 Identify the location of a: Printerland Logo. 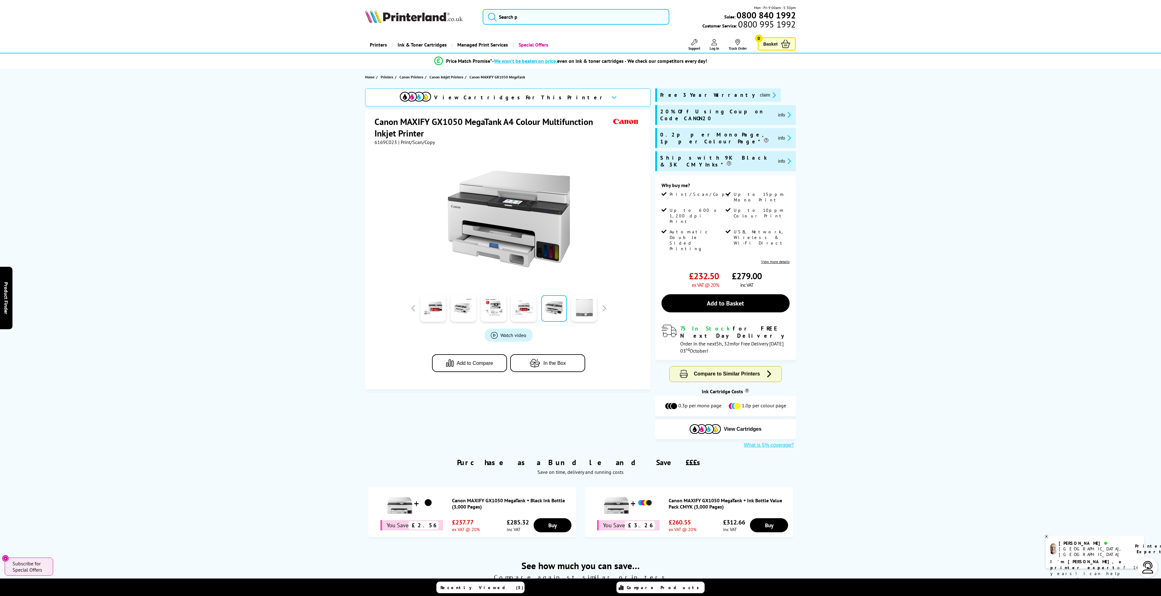
(420, 17).